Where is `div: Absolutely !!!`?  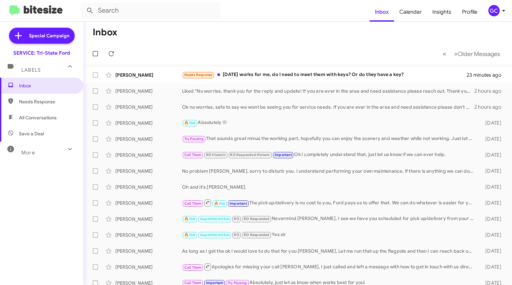
div: Absolutely !!! is located at coordinates (329, 123).